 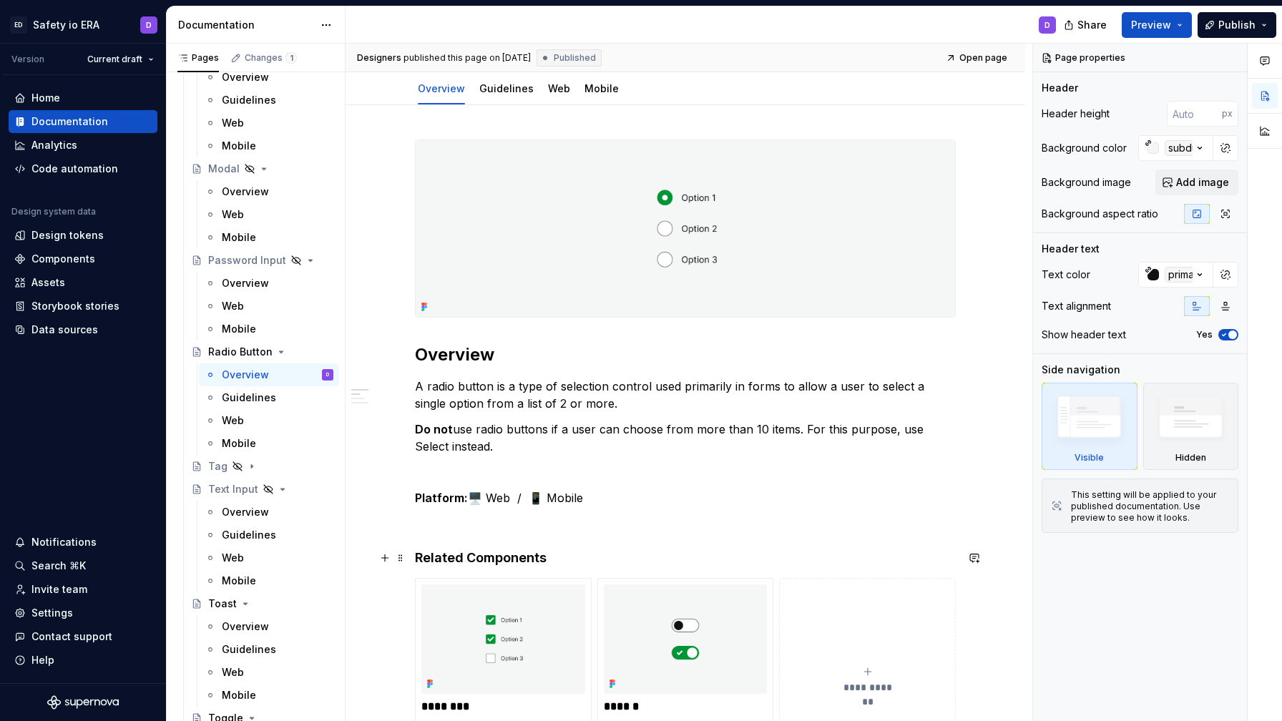 I want to click on img: 8b927957-3a97-4e7c-9c69-2b14ade1f6da.png, so click(x=686, y=639).